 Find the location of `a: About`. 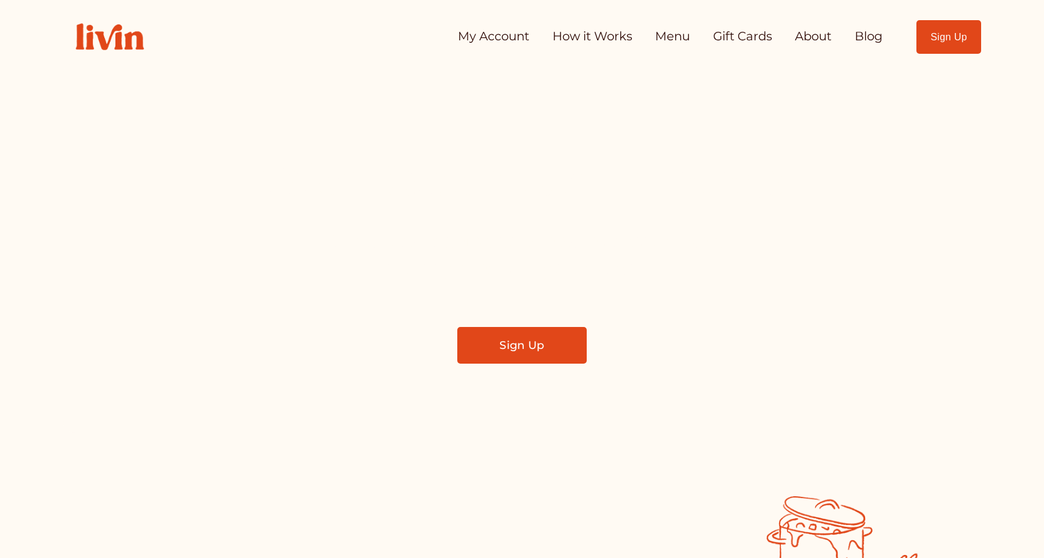

a: About is located at coordinates (814, 37).